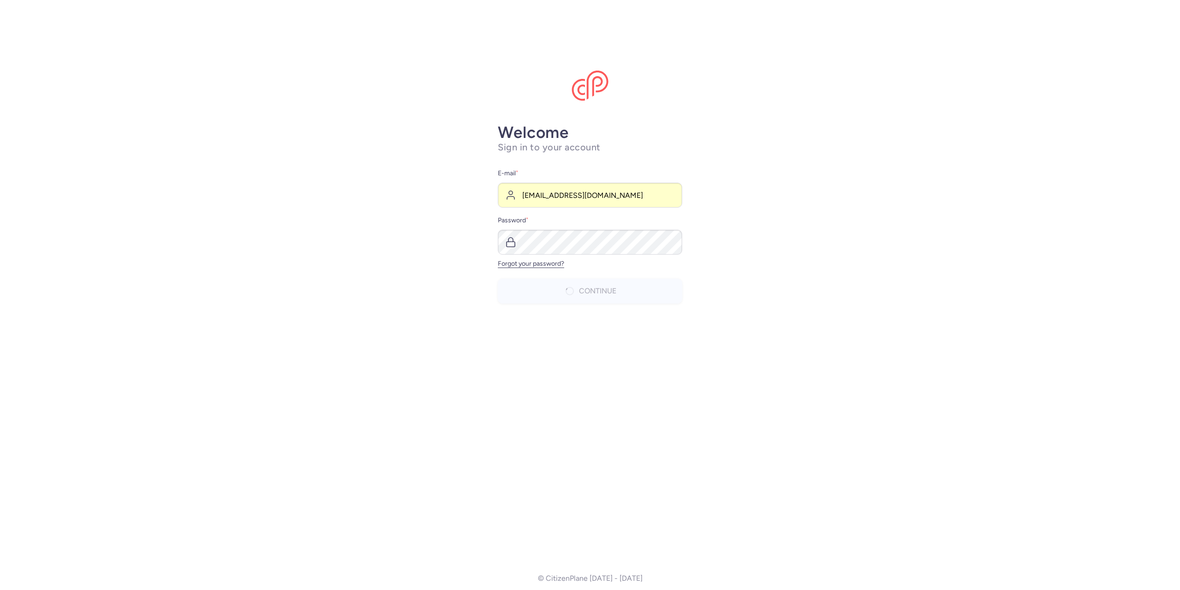 The height and width of the screenshot is (590, 1180). Describe the element at coordinates (531, 263) in the screenshot. I see `a: Forgot your password?` at that location.